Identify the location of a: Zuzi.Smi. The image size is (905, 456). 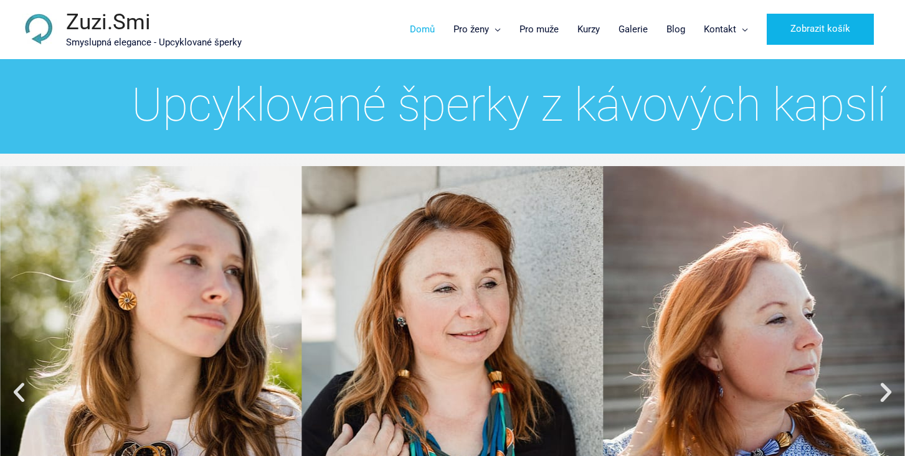
(108, 22).